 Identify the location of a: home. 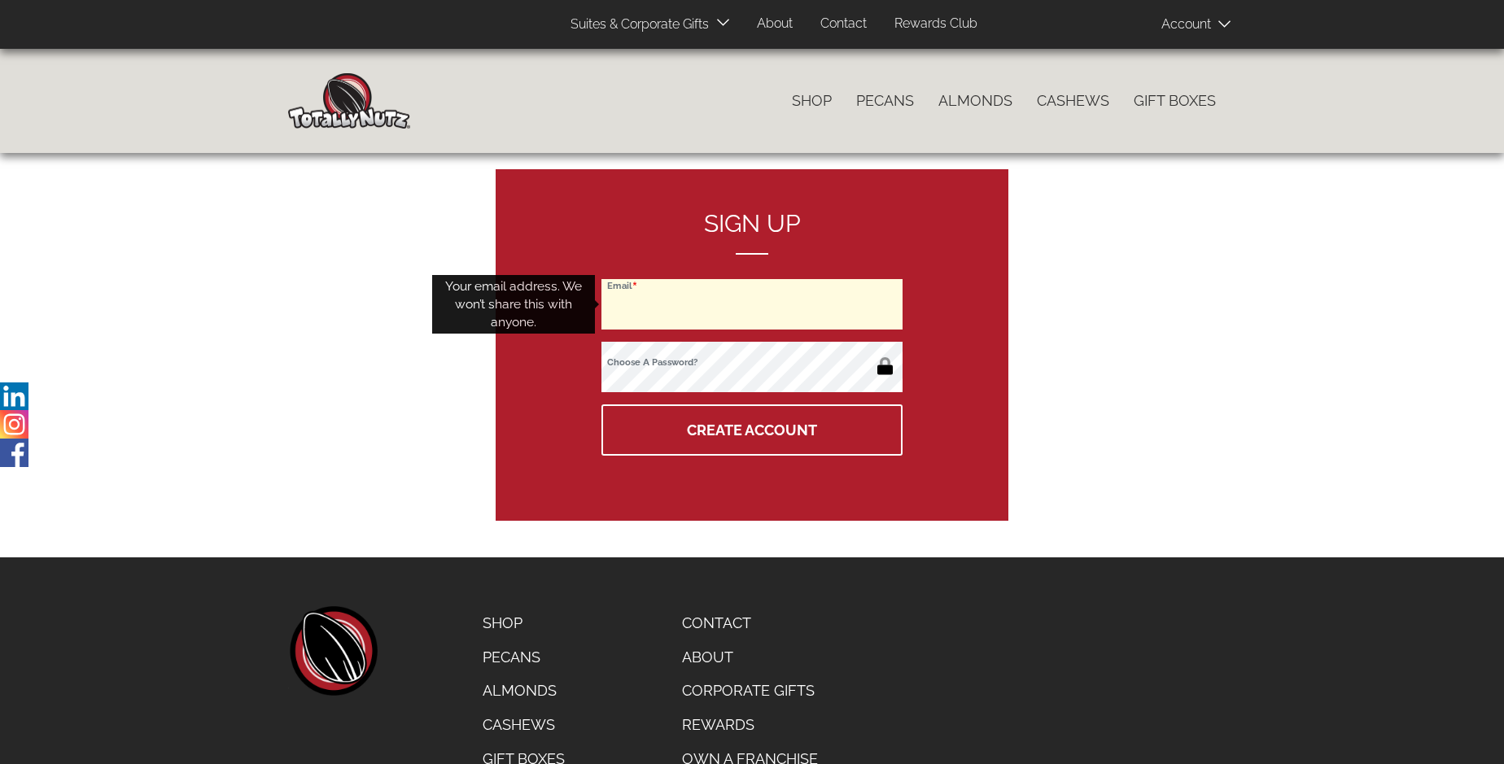
(333, 651).